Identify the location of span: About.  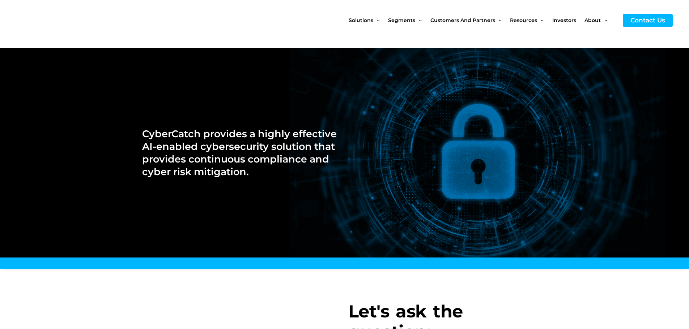
(592, 20).